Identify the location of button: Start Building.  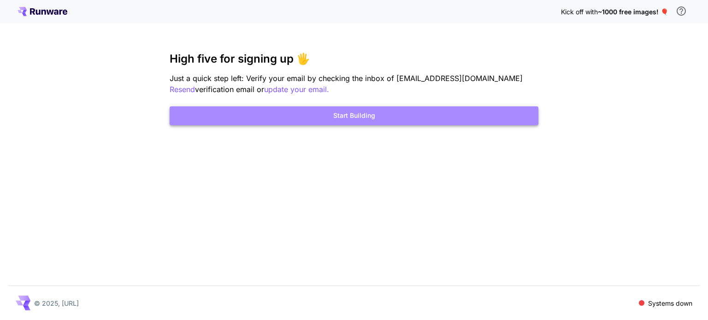
(354, 116).